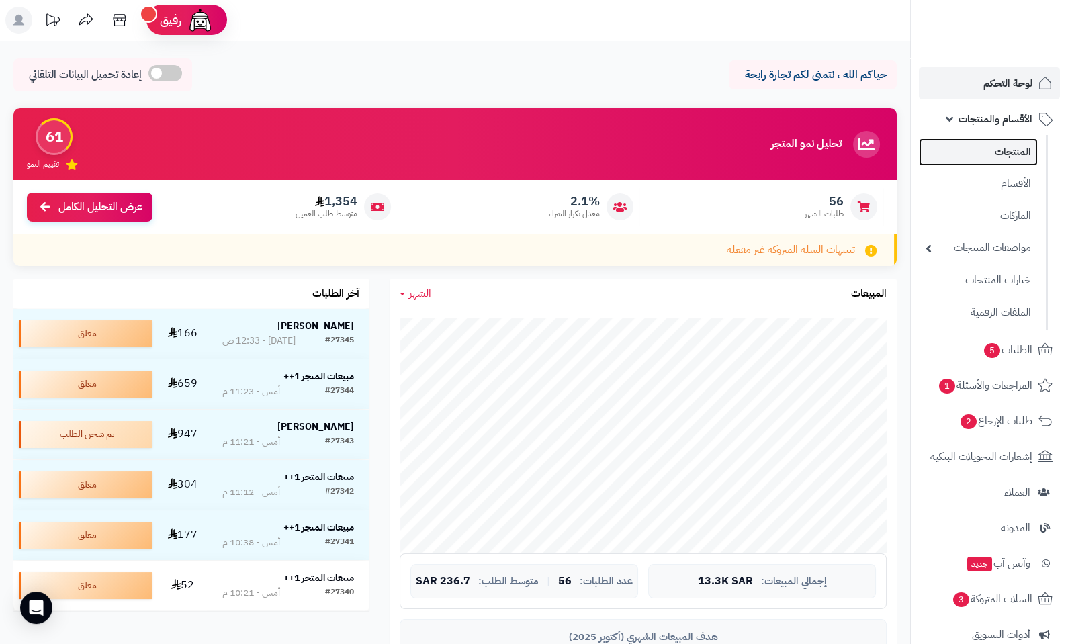 This screenshot has width=1068, height=644. Describe the element at coordinates (420, 294) in the screenshot. I see `span: الشهر` at that location.